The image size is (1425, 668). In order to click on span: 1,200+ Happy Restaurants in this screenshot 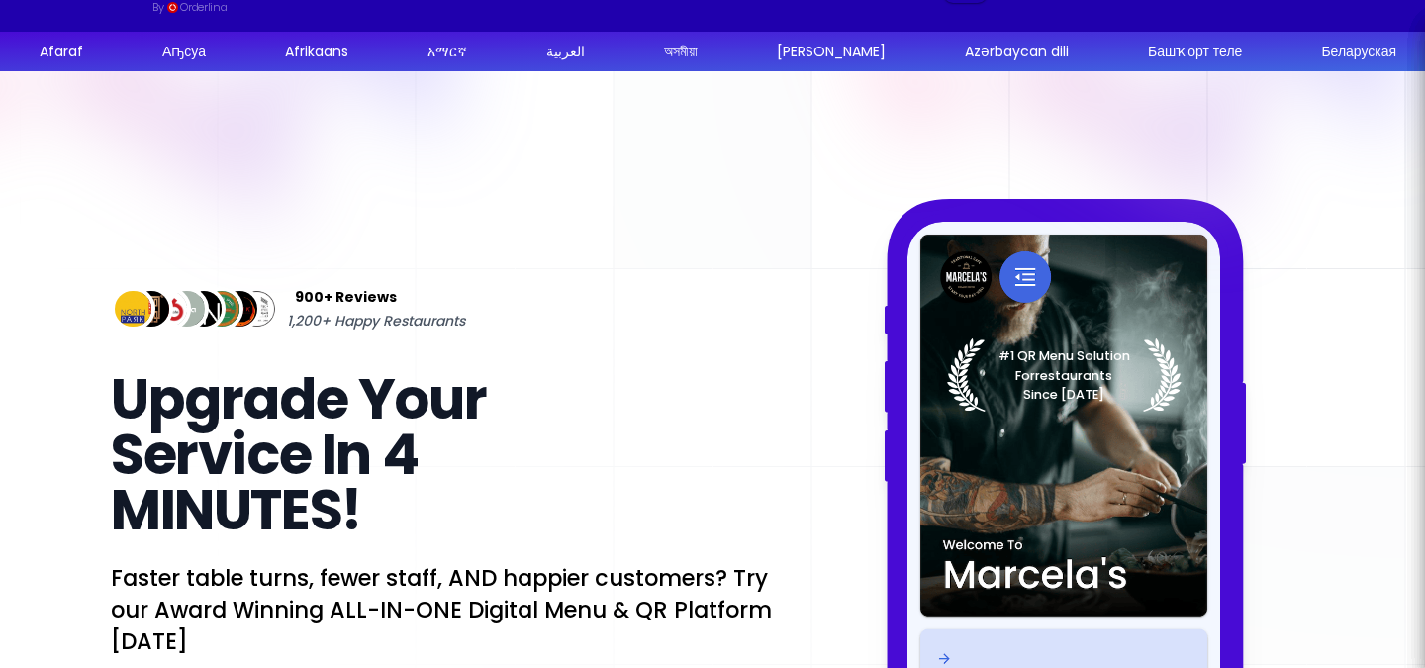, I will do `click(376, 321)`.